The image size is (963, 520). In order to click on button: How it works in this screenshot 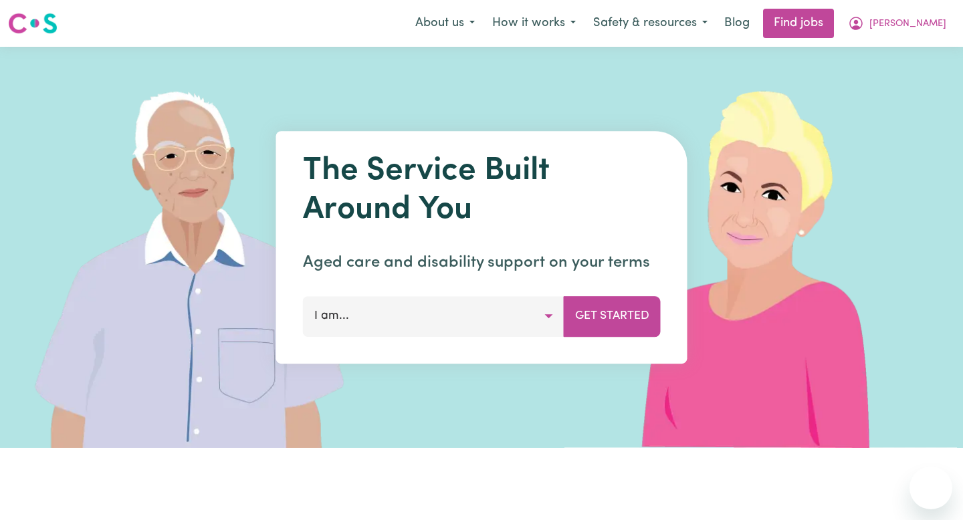, I will do `click(533, 23)`.